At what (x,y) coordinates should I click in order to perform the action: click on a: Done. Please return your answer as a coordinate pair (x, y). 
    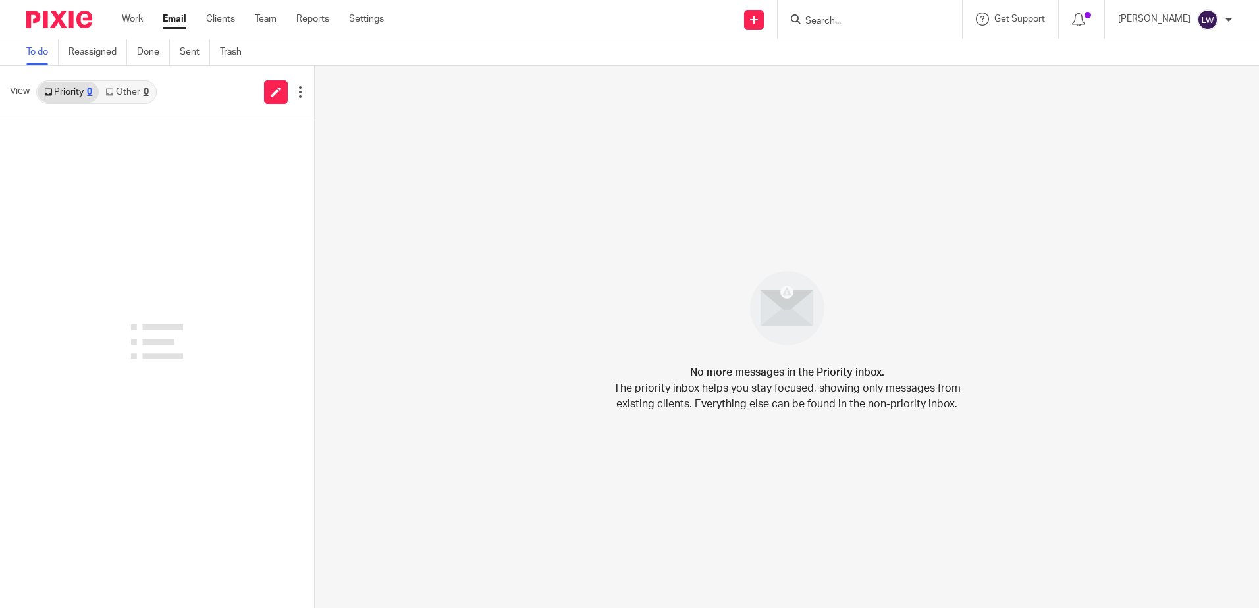
    Looking at the image, I should click on (153, 52).